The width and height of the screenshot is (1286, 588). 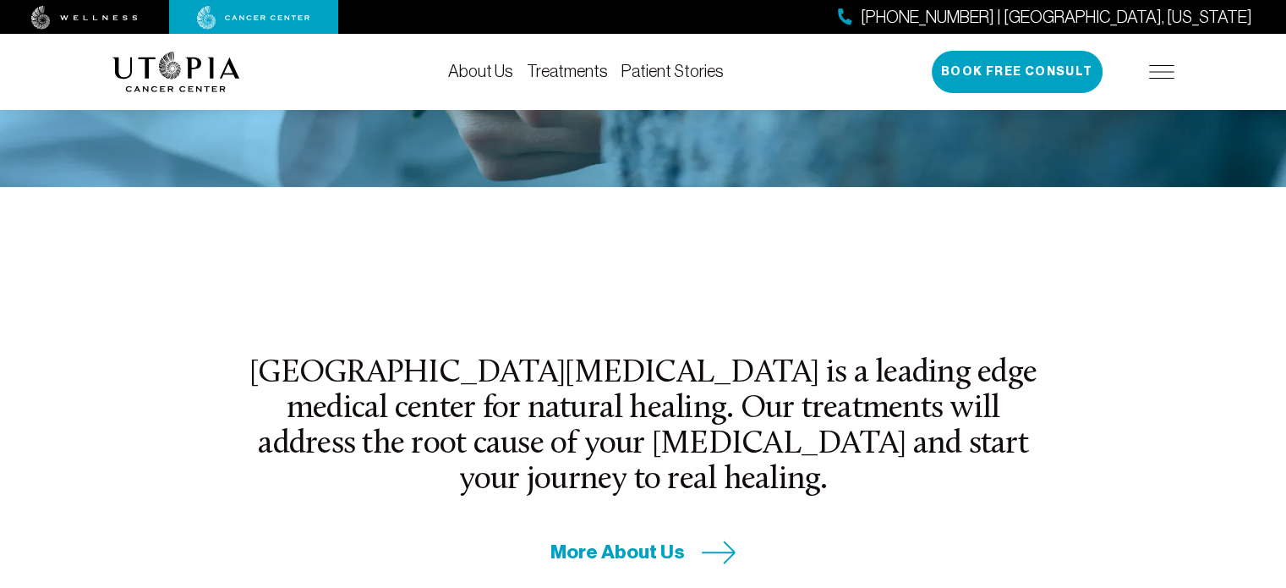 I want to click on a: Treatments, so click(x=567, y=71).